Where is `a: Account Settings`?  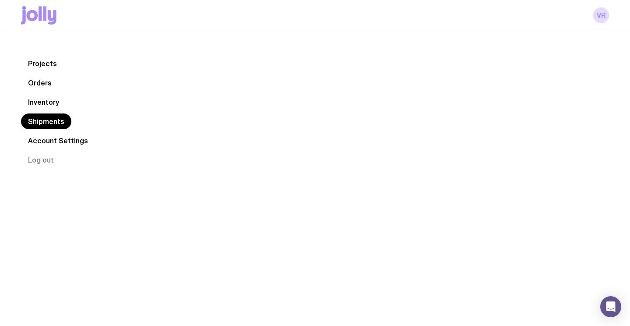
a: Account Settings is located at coordinates (58, 140).